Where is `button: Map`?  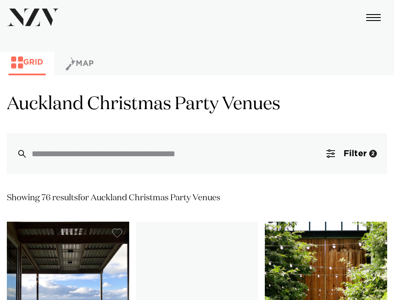
button: Map is located at coordinates (80, 65).